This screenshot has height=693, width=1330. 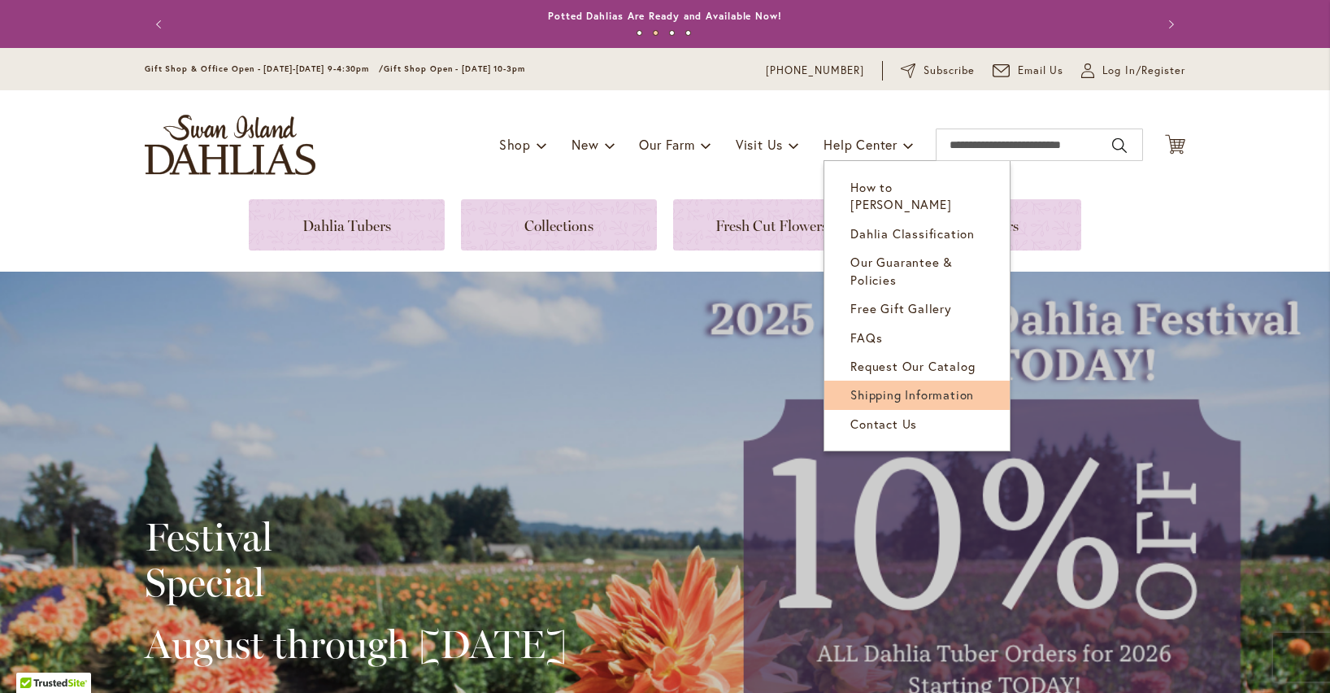 What do you see at coordinates (912, 366) in the screenshot?
I see `span: Request Our Catalog` at bounding box center [912, 366].